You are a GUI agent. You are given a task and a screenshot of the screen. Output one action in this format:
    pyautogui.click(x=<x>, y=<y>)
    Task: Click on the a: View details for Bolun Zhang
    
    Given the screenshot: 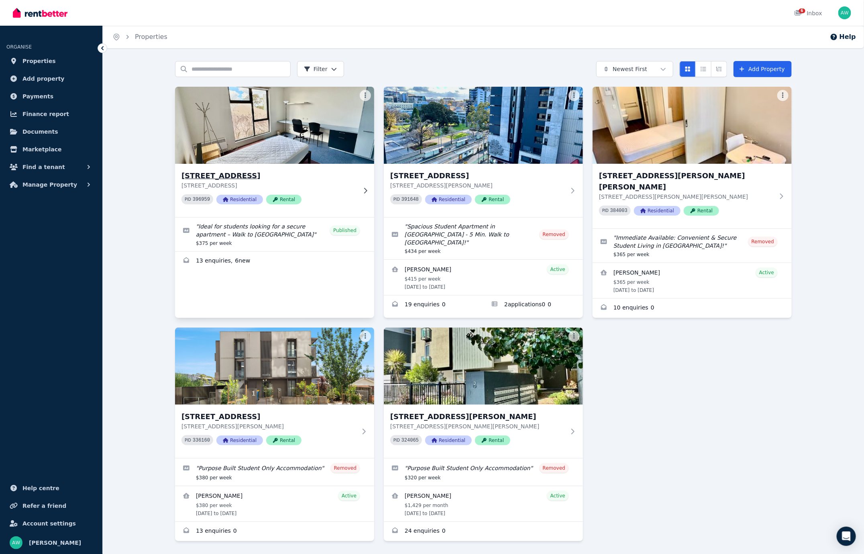 What is the action you would take?
    pyautogui.click(x=275, y=504)
    